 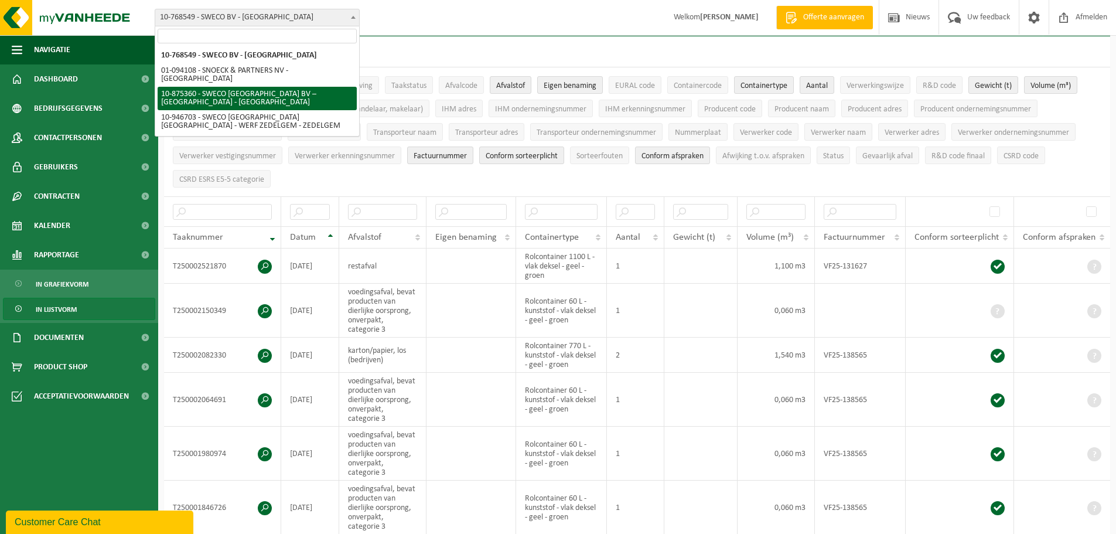 I want to click on span: Verwerker ondernemingsnummer, so click(x=1013, y=132).